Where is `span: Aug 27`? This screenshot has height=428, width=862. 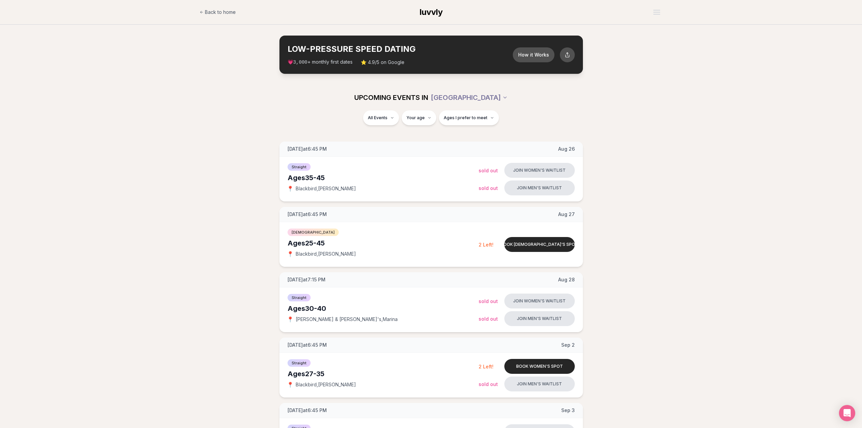
span: Aug 27 is located at coordinates (566, 214).